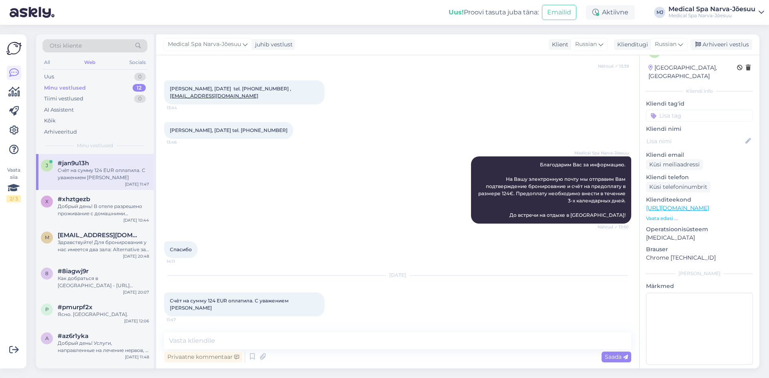 The width and height of the screenshot is (769, 378). Describe the element at coordinates (50, 121) in the screenshot. I see `div: Kõik` at that location.